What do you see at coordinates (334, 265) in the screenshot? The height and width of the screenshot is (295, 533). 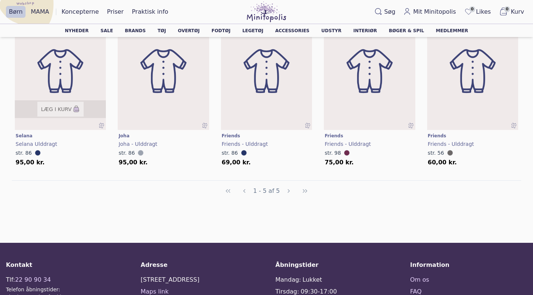 I see `div: Åbningstider` at bounding box center [334, 265].